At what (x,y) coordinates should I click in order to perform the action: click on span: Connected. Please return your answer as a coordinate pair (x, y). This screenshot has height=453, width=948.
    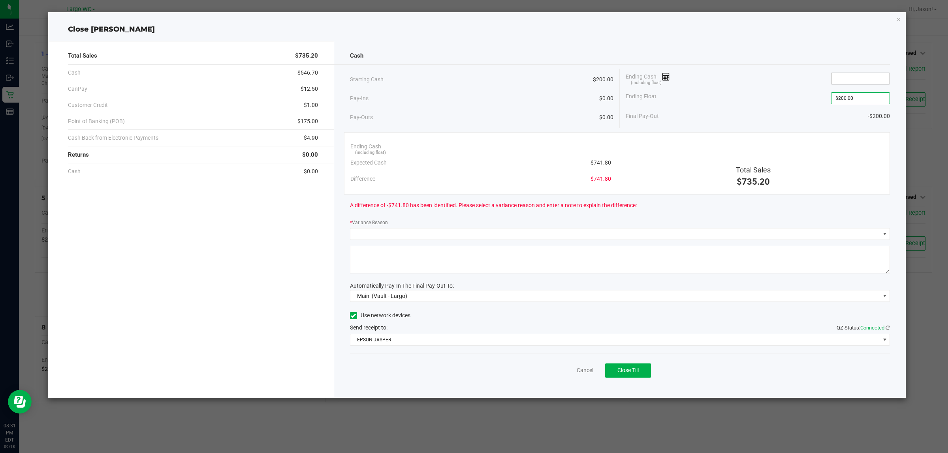
    Looking at the image, I should click on (872, 328).